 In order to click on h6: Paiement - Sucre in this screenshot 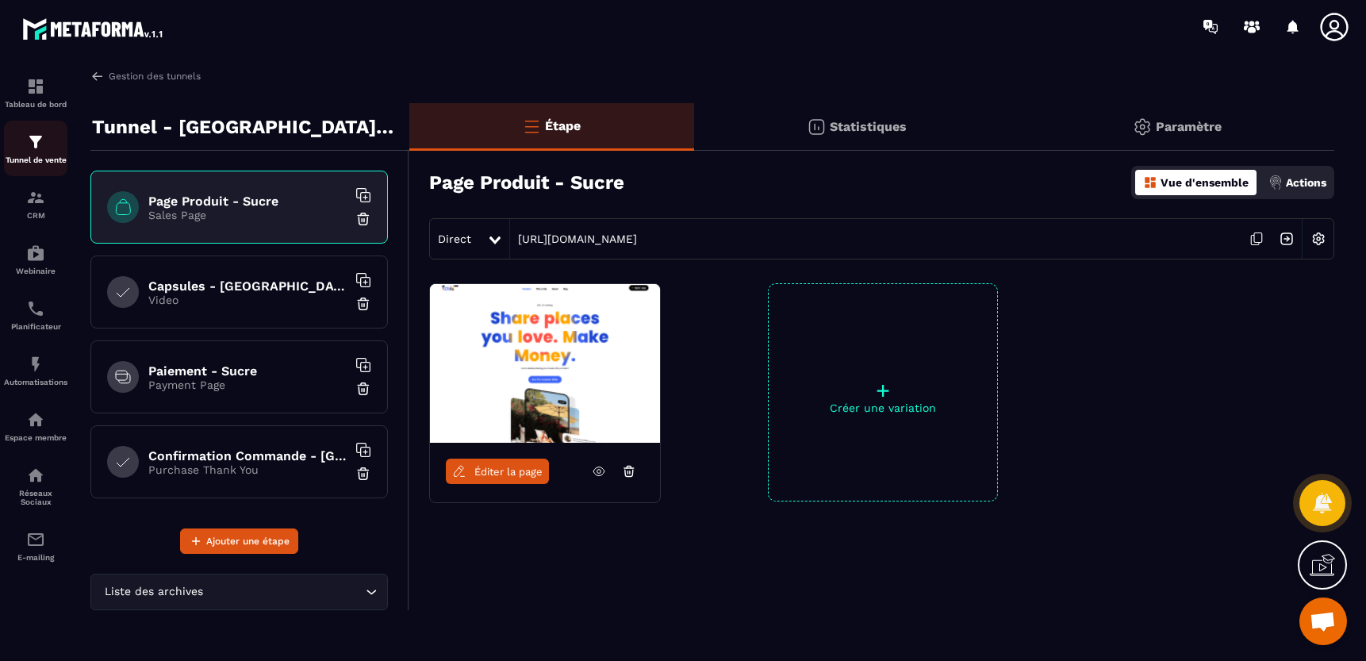, I will do `click(247, 370)`.